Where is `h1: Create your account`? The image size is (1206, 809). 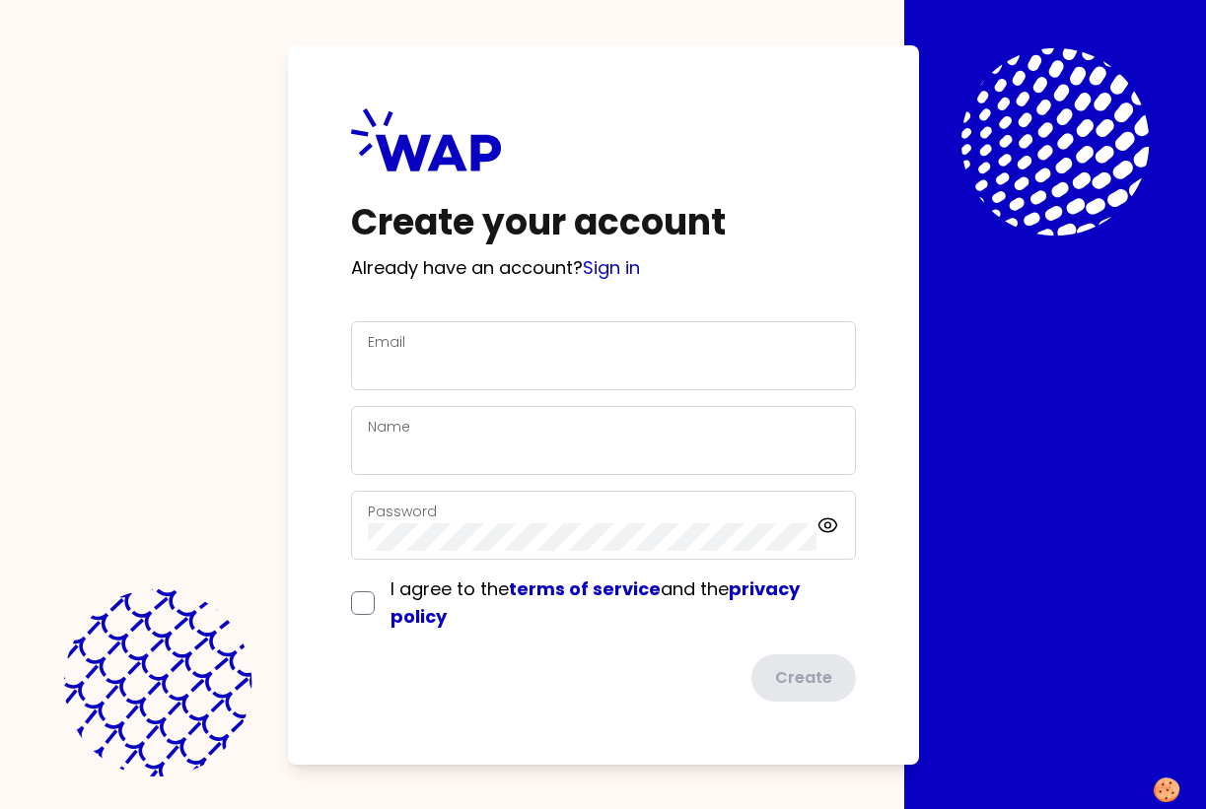
h1: Create your account is located at coordinates (603, 223).